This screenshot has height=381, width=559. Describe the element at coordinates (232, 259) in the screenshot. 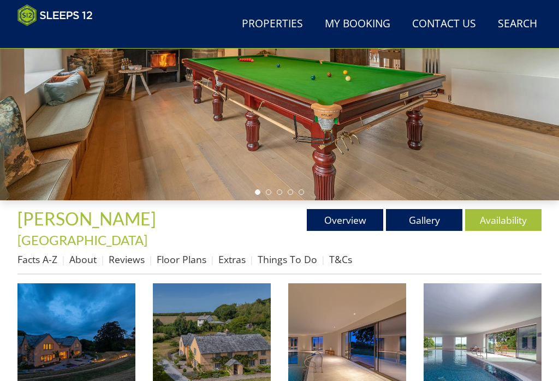

I see `a: Extras` at that location.